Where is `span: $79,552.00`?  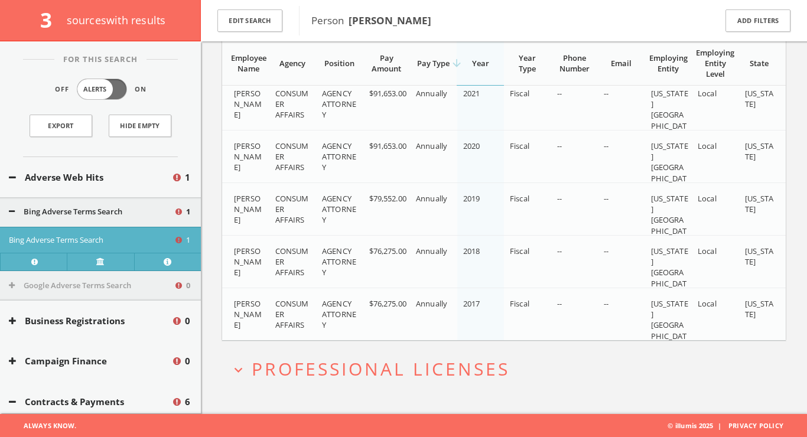
span: $79,552.00 is located at coordinates (387, 198).